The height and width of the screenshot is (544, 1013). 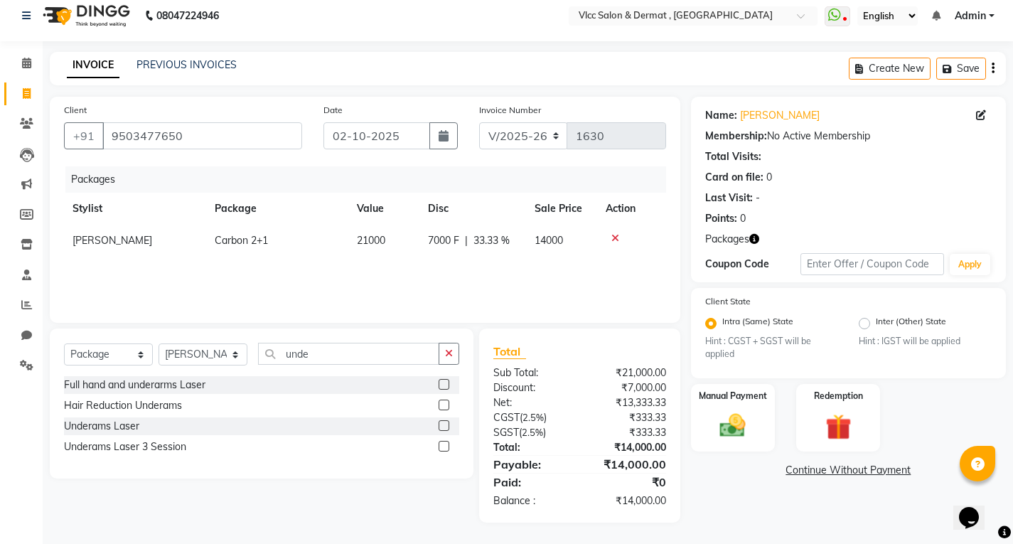 What do you see at coordinates (506, 417) in the screenshot?
I see `span: CGST` at bounding box center [506, 417].